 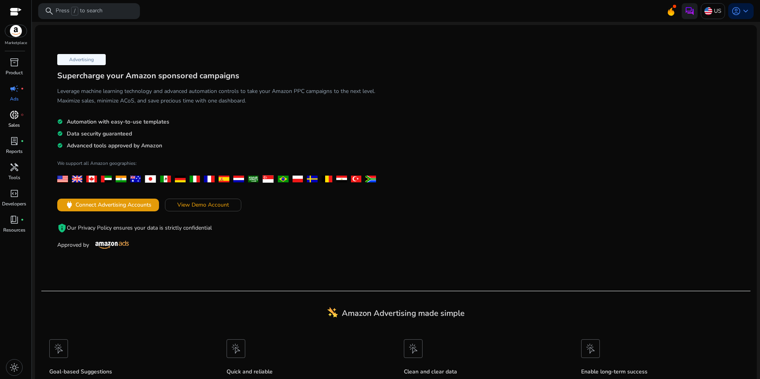 I want to click on span: power, so click(x=69, y=205).